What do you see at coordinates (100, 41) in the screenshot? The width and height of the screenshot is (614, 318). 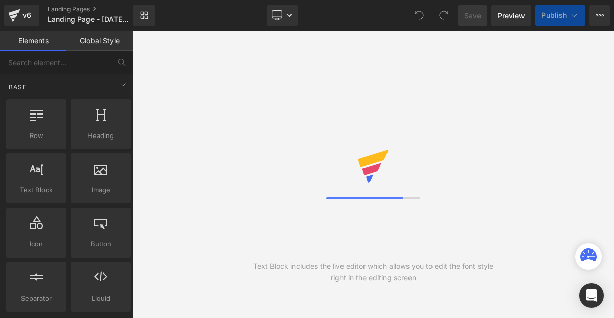 I see `a: Global Style` at bounding box center [100, 41].